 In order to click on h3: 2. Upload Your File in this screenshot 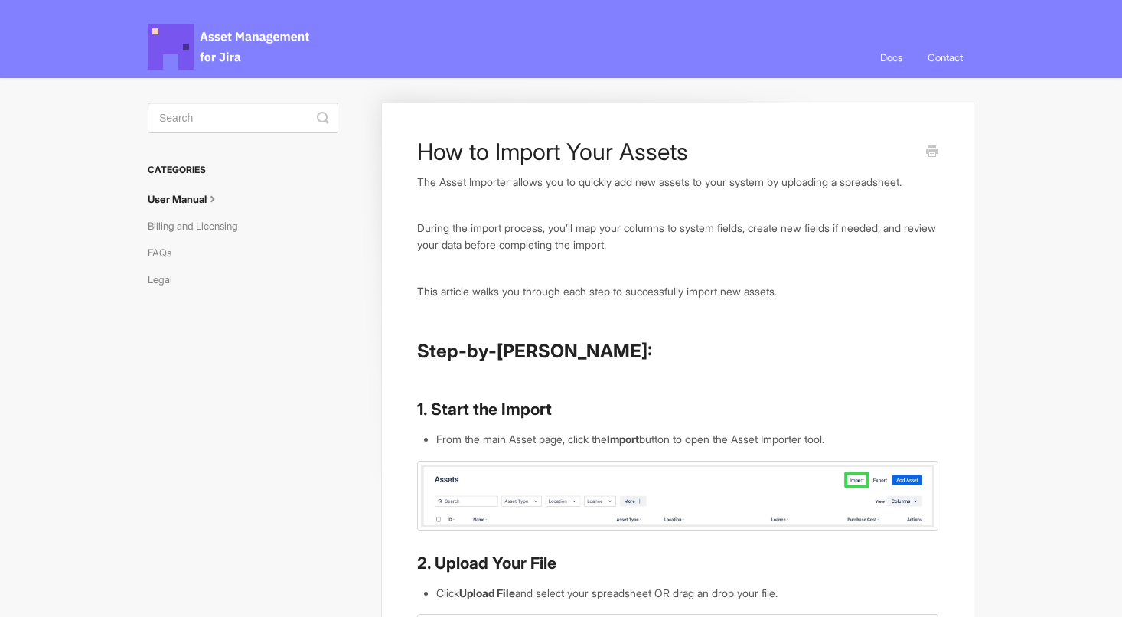, I will do `click(677, 563)`.